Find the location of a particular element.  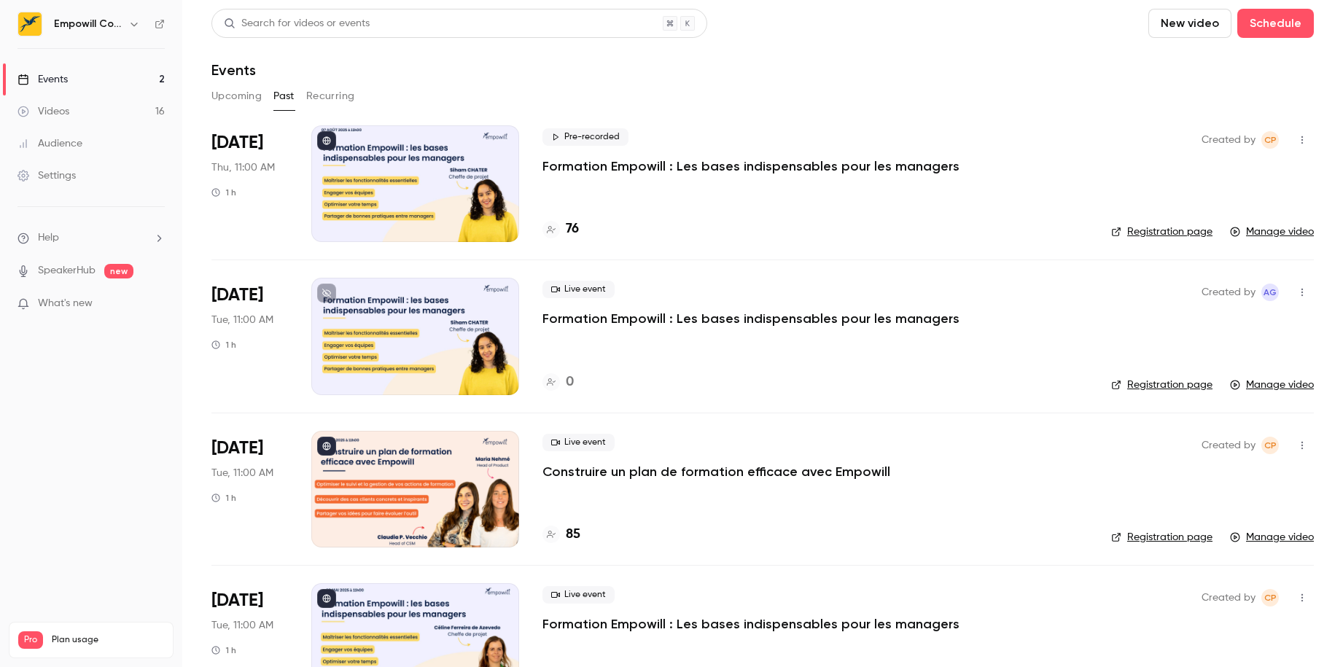

a: 85 is located at coordinates (561, 534).